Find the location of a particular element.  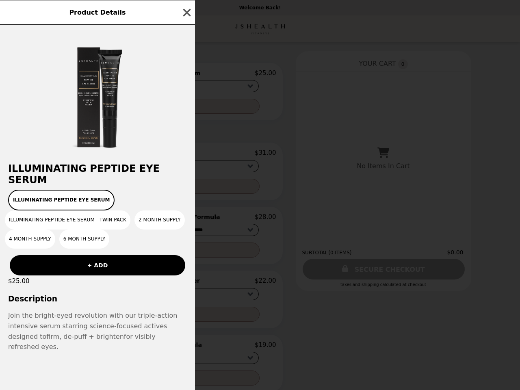

button: 6 Month Supply is located at coordinates (84, 239).